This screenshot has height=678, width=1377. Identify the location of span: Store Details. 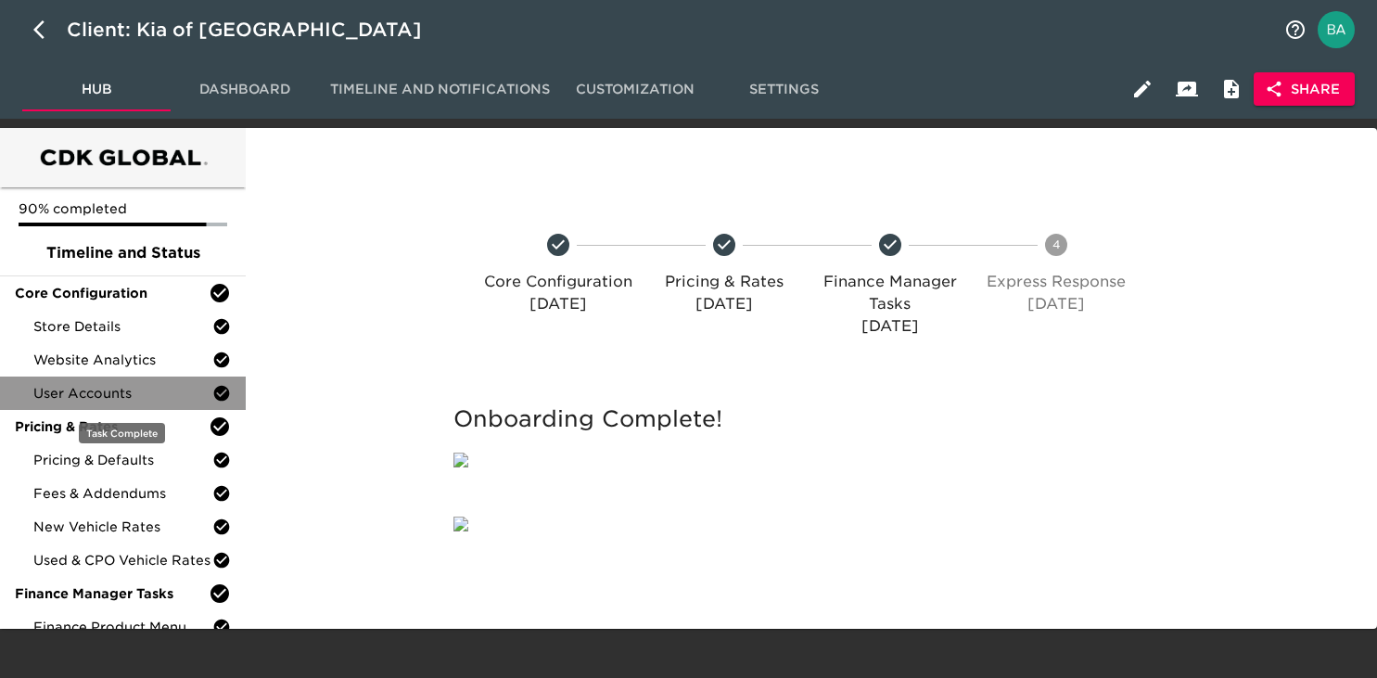
(122, 326).